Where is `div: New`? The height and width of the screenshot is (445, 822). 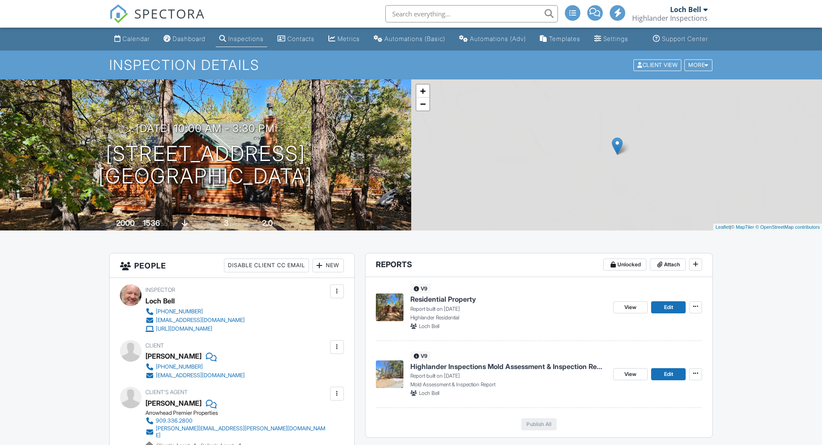
div: New is located at coordinates (328, 266).